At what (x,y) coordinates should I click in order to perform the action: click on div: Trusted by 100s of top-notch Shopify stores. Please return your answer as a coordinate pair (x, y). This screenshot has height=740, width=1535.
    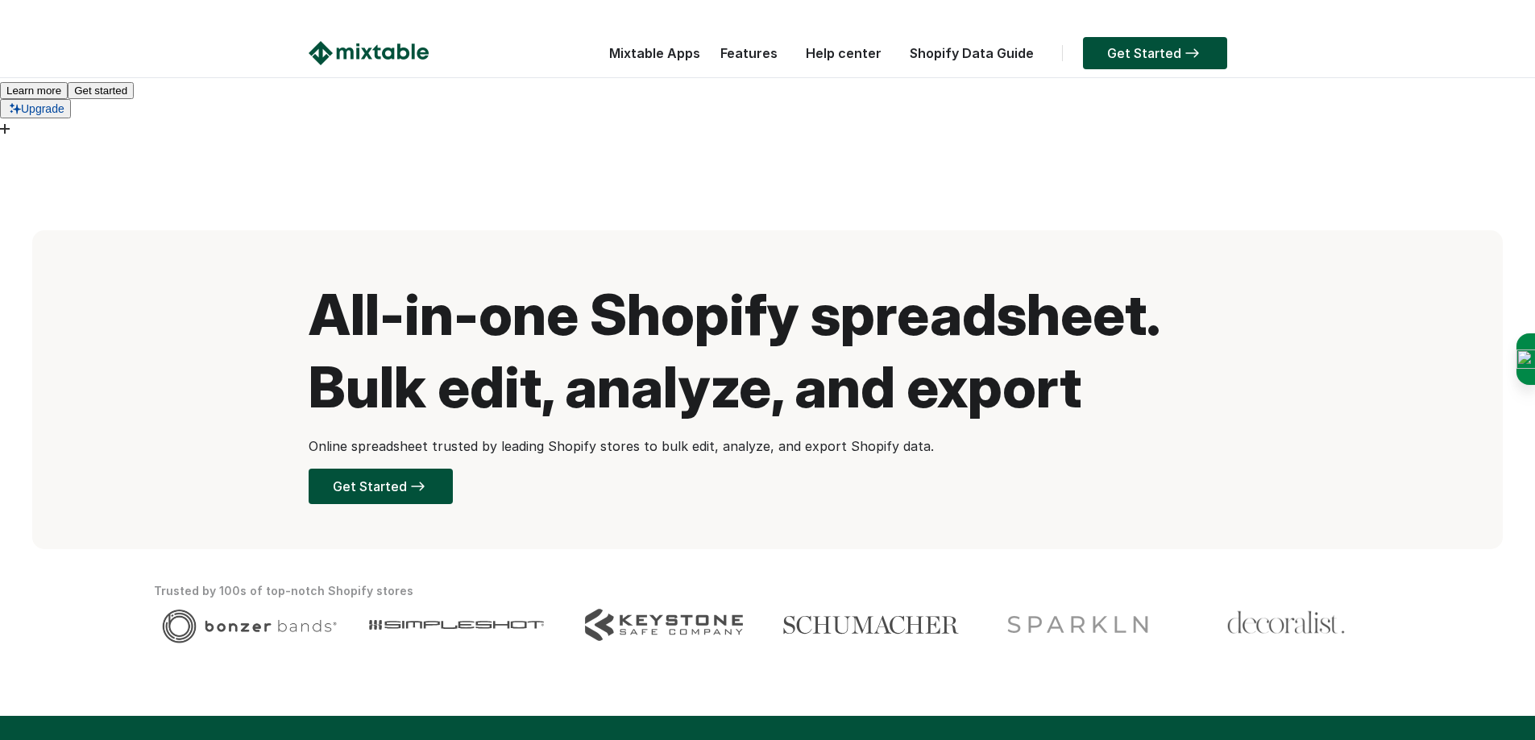
    Looking at the image, I should click on (768, 591).